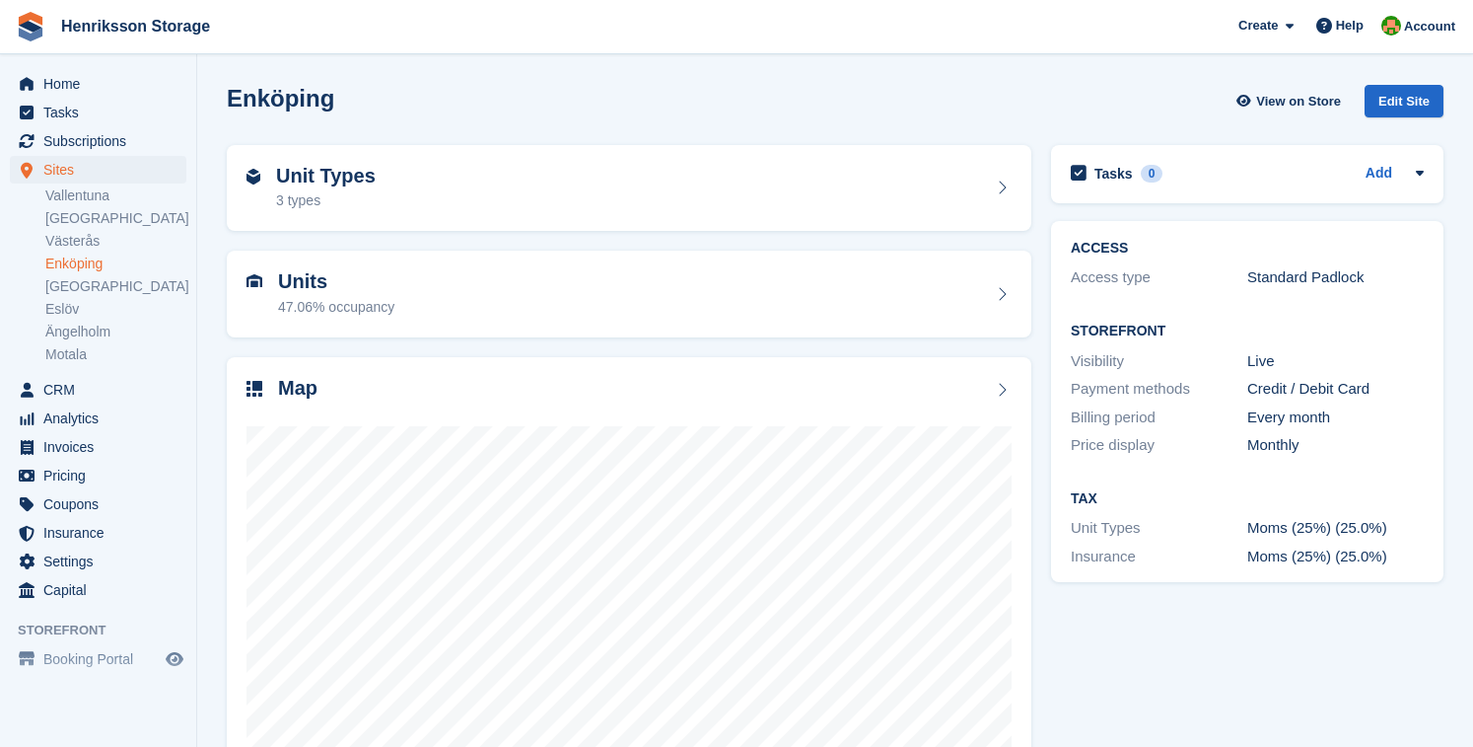  Describe the element at coordinates (1335, 417) in the screenshot. I see `div: Every month` at that location.